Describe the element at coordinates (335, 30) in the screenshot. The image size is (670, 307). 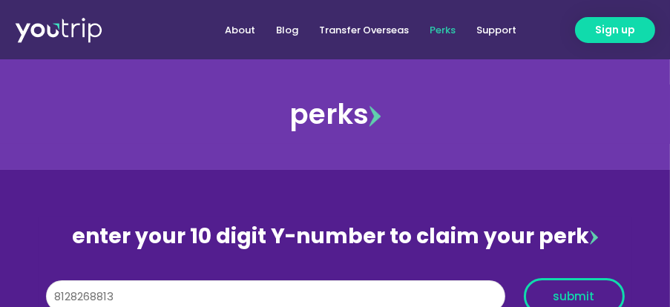
I see `nav: Menu` at that location.